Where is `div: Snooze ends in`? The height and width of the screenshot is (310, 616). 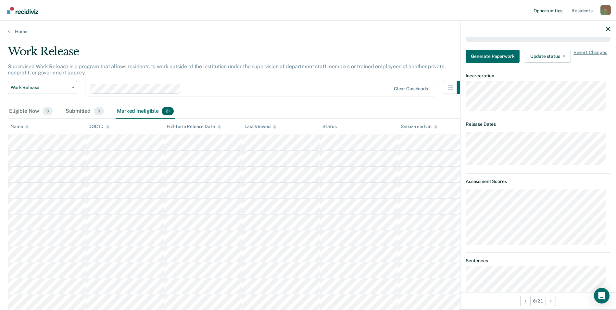
div: Snooze ends in is located at coordinates (419, 126).